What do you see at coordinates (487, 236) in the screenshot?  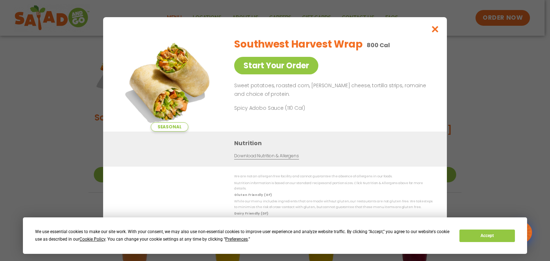 I see `button: Accept` at bounding box center [487, 236].